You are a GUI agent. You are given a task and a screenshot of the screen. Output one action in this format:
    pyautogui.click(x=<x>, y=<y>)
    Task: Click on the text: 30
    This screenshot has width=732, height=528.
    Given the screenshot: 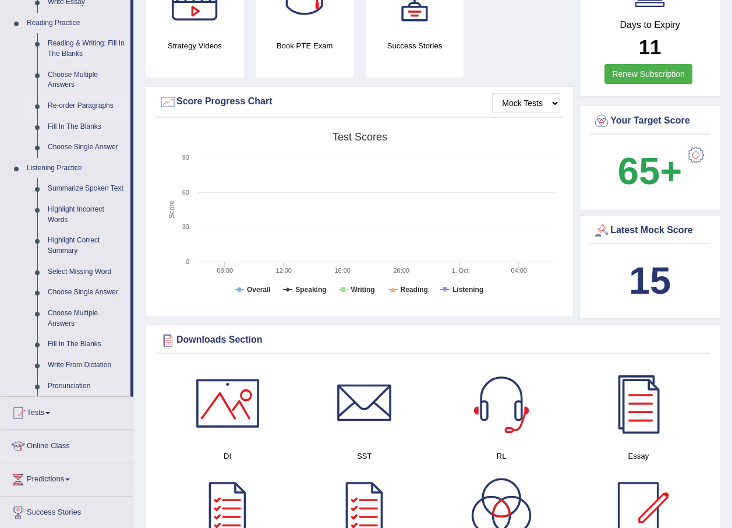 What is the action you would take?
    pyautogui.click(x=186, y=227)
    